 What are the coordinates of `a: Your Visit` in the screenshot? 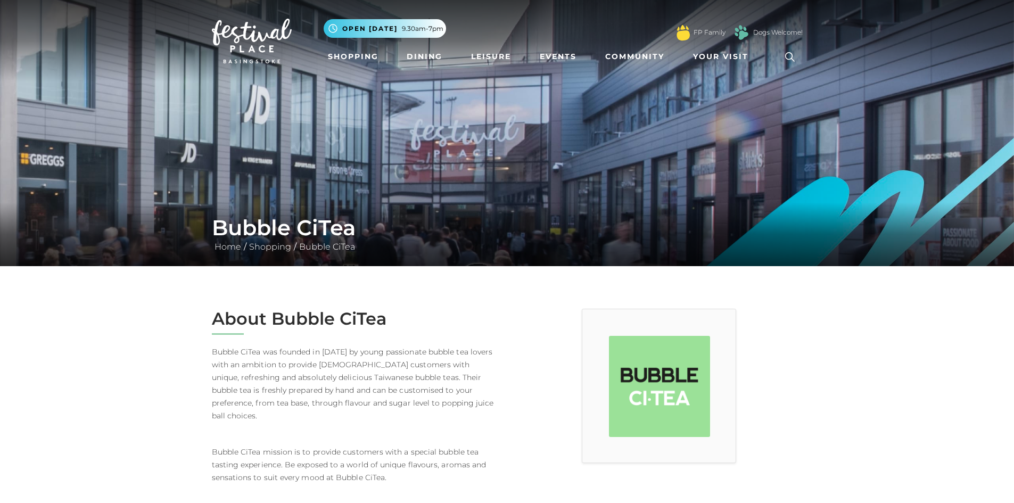 It's located at (724, 56).